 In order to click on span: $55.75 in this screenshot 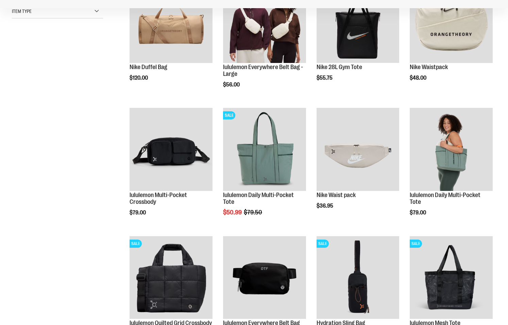, I will do `click(325, 78)`.